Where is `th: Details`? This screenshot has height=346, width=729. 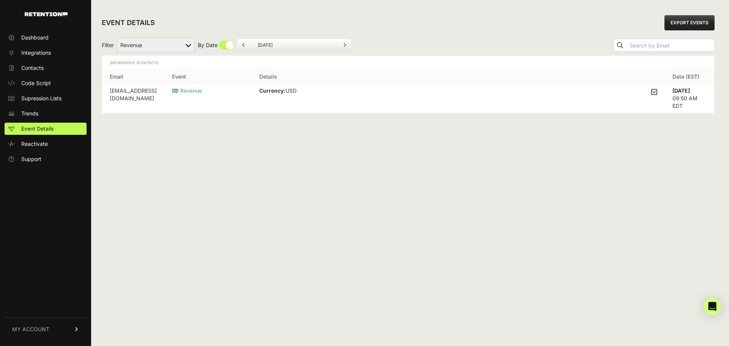
th: Details is located at coordinates (458, 77).